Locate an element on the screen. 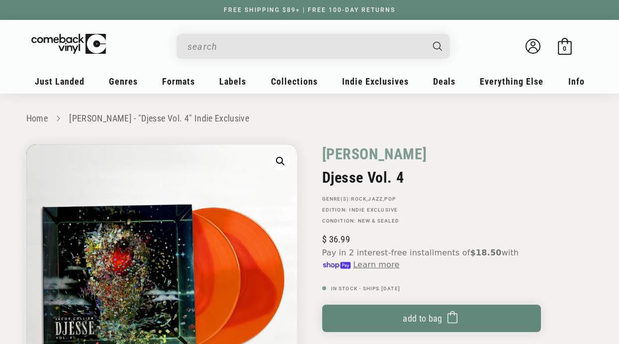 This screenshot has width=619, height=344. button: Search is located at coordinates (438, 46).